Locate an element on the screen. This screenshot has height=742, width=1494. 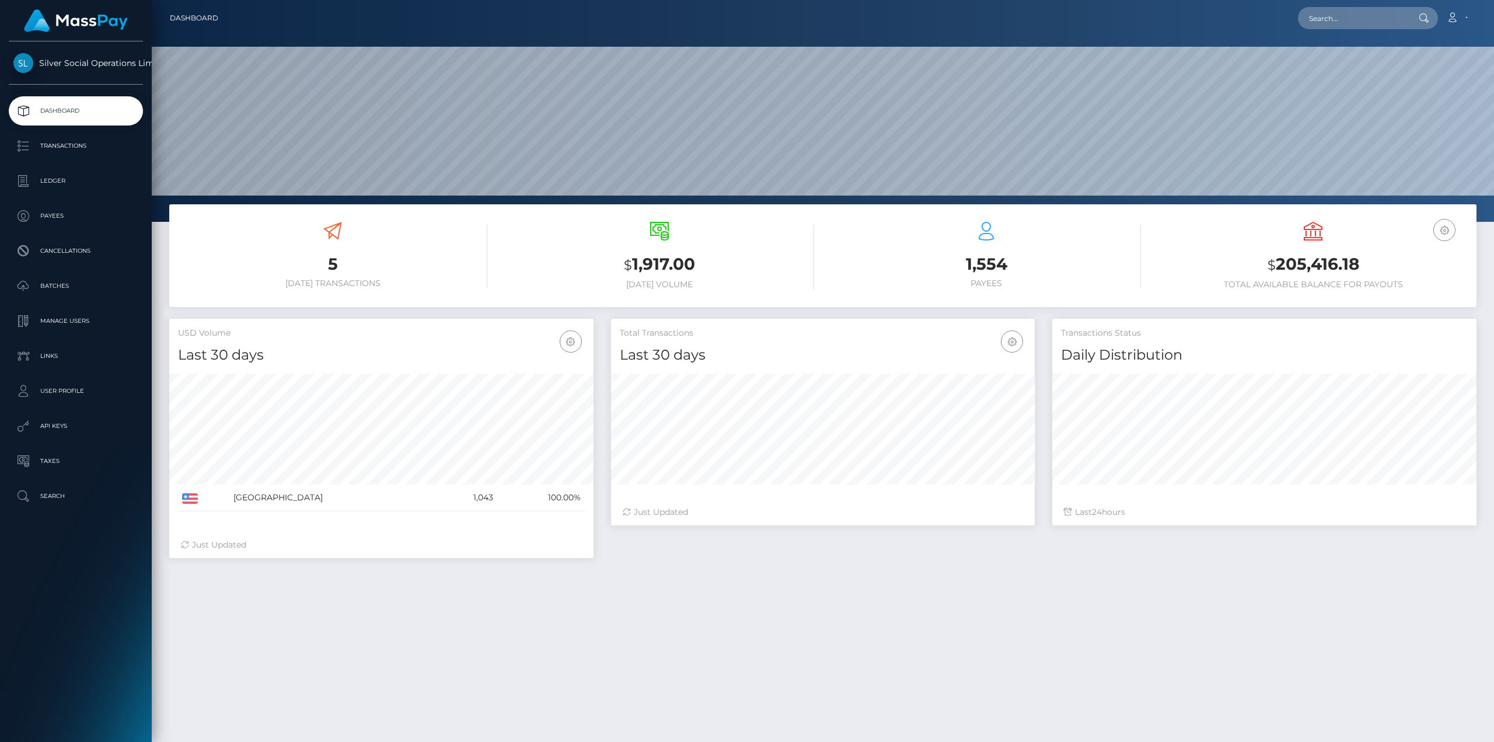
h4: Daily Distribution is located at coordinates (1264, 355).